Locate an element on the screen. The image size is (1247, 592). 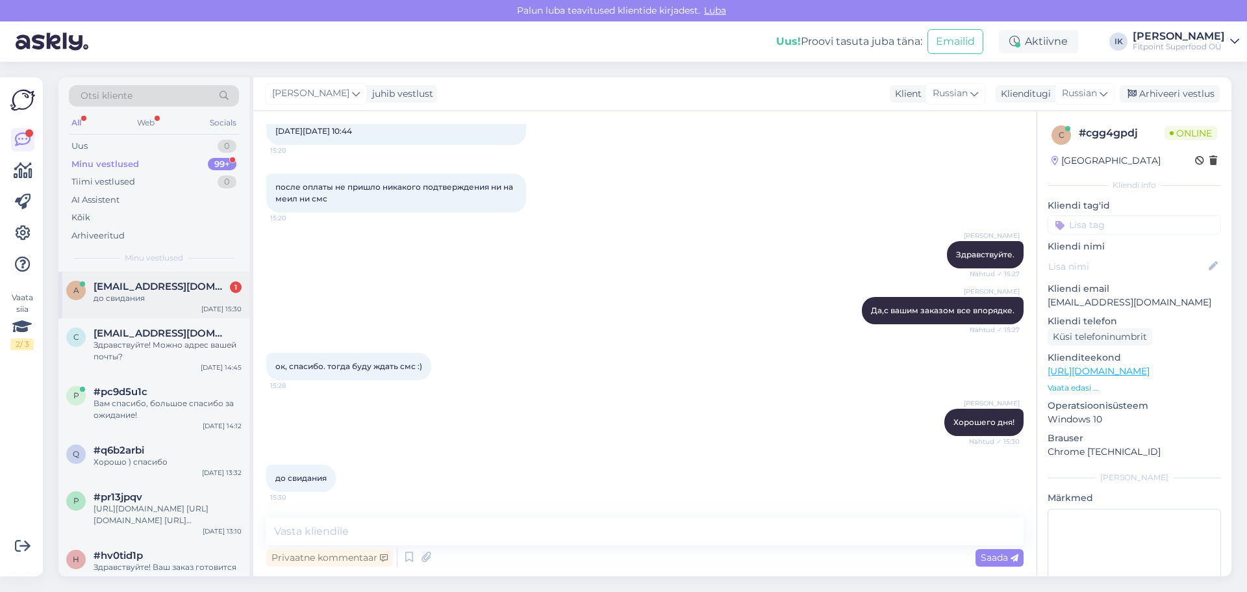
span: Minu vestlused is located at coordinates (154, 258).